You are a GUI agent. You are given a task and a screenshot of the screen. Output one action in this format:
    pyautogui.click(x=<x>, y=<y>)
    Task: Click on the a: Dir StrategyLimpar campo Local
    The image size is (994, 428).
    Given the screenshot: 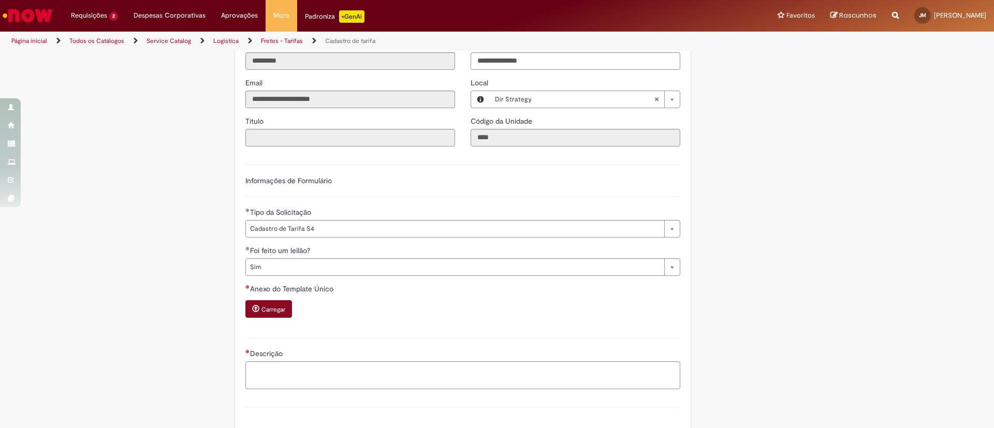 What is the action you would take?
    pyautogui.click(x=584, y=99)
    